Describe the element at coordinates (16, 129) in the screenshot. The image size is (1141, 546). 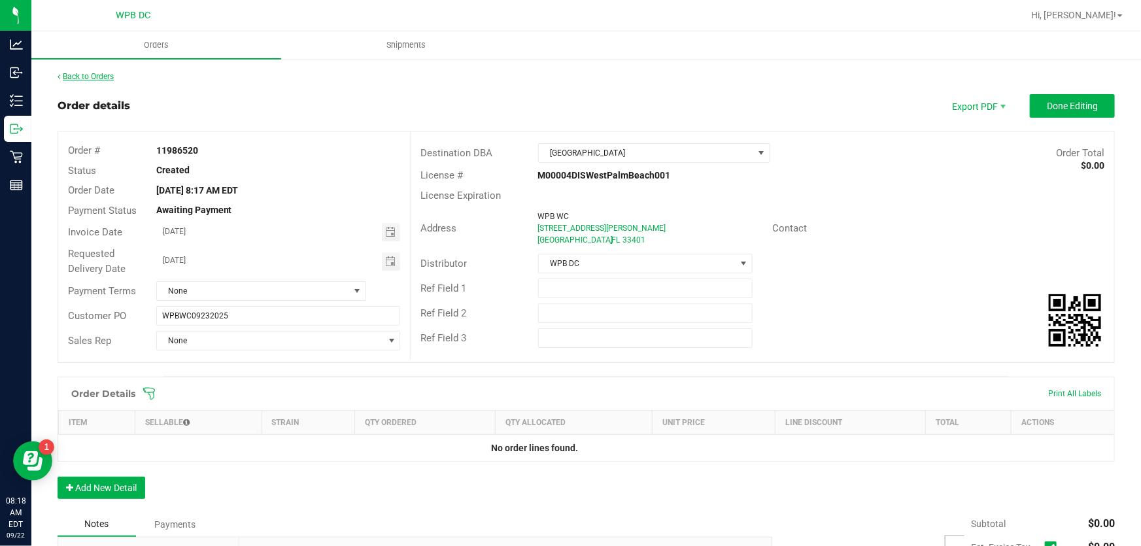
I see `inline-svg: Outbound` at that location.